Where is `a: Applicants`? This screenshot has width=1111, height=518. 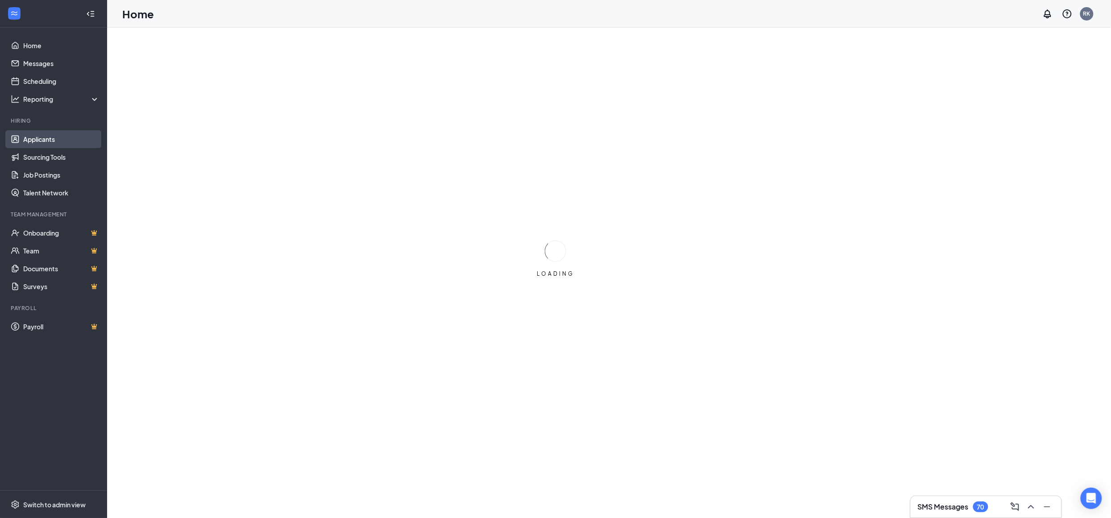 a: Applicants is located at coordinates (61, 139).